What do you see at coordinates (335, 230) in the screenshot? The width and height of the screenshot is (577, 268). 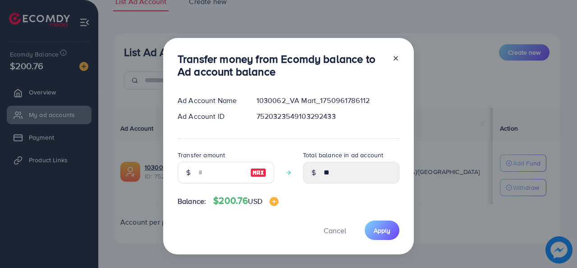 I see `span: Cancel` at bounding box center [335, 230].